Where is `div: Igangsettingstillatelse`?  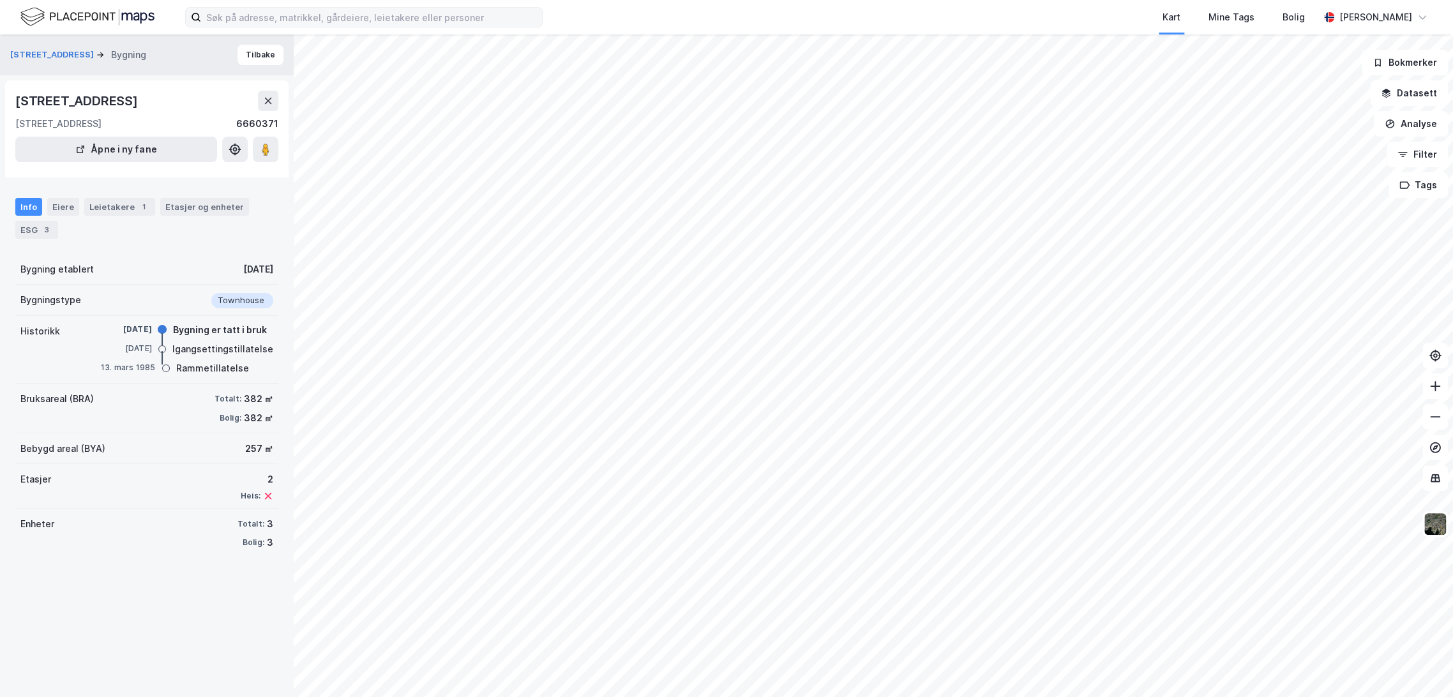
div: Igangsettingstillatelse is located at coordinates (223, 349).